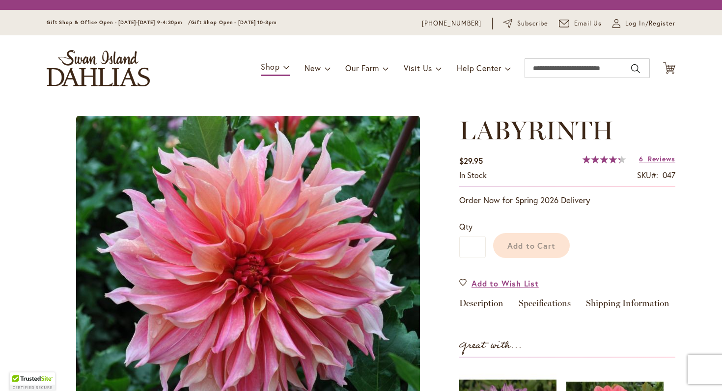 Image resolution: width=722 pixels, height=391 pixels. What do you see at coordinates (635, 69) in the screenshot?
I see `button: Search` at bounding box center [635, 69].